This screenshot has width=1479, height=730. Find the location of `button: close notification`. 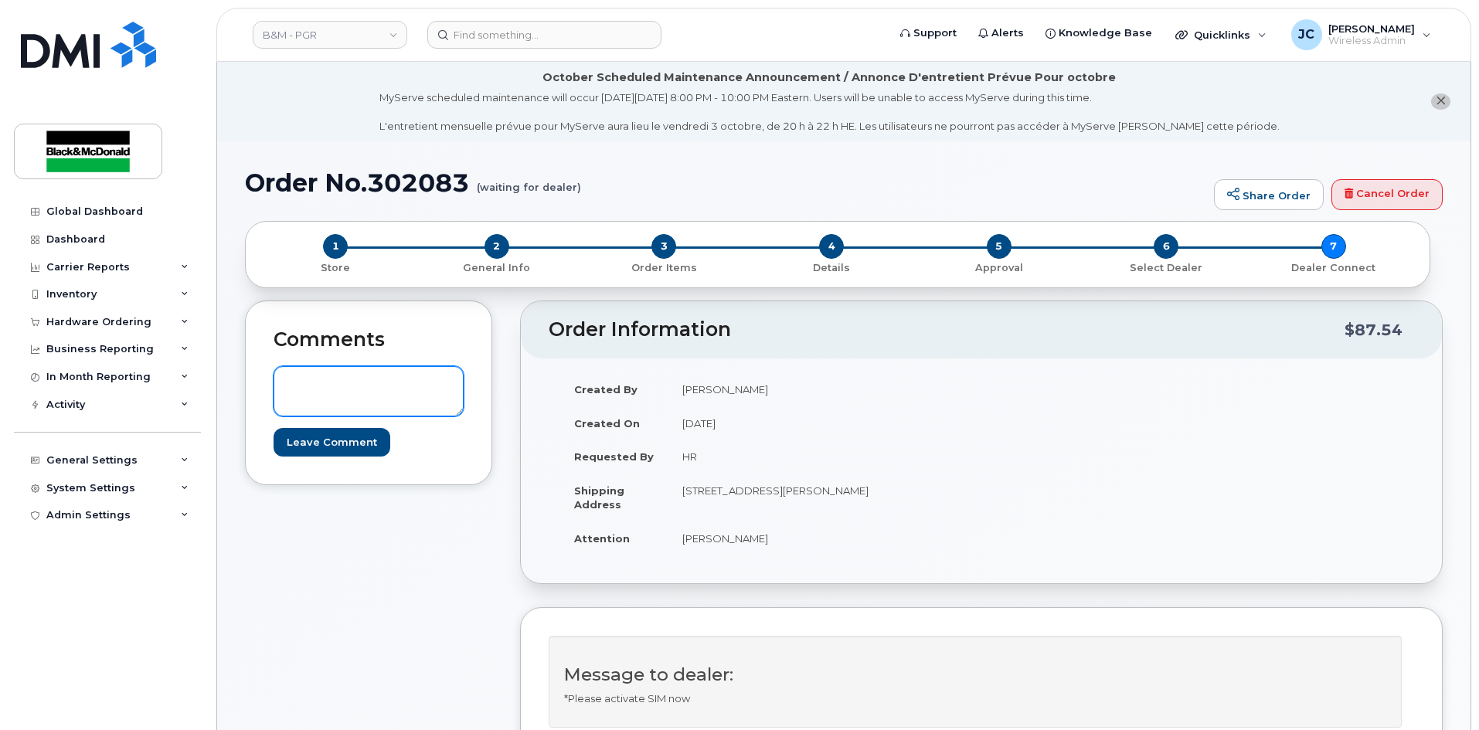

button: close notification is located at coordinates (1441, 101).